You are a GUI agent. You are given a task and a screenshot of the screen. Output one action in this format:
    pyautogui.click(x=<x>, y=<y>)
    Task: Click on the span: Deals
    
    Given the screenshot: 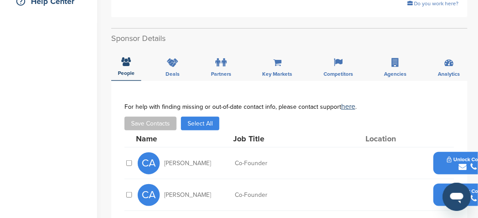 What is the action you would take?
    pyautogui.click(x=173, y=74)
    